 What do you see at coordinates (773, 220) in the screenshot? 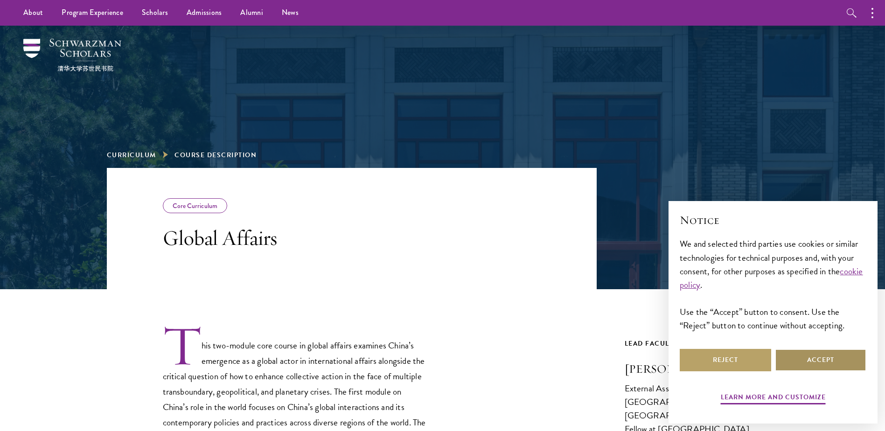
I see `h2: Notice` at bounding box center [773, 220].